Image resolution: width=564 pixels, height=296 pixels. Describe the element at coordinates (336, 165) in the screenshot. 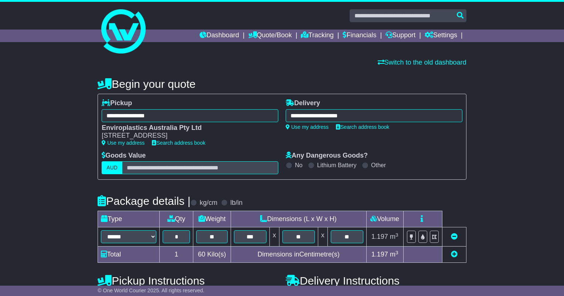

I see `label: Lithium Battery` at that location.